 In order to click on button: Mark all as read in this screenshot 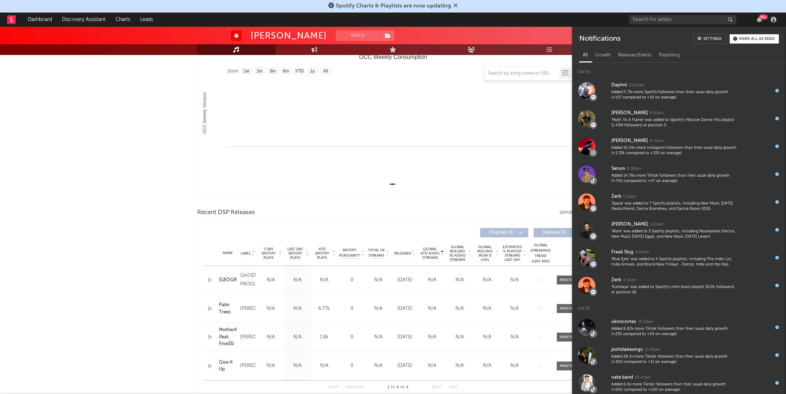, I will do `click(755, 39)`.